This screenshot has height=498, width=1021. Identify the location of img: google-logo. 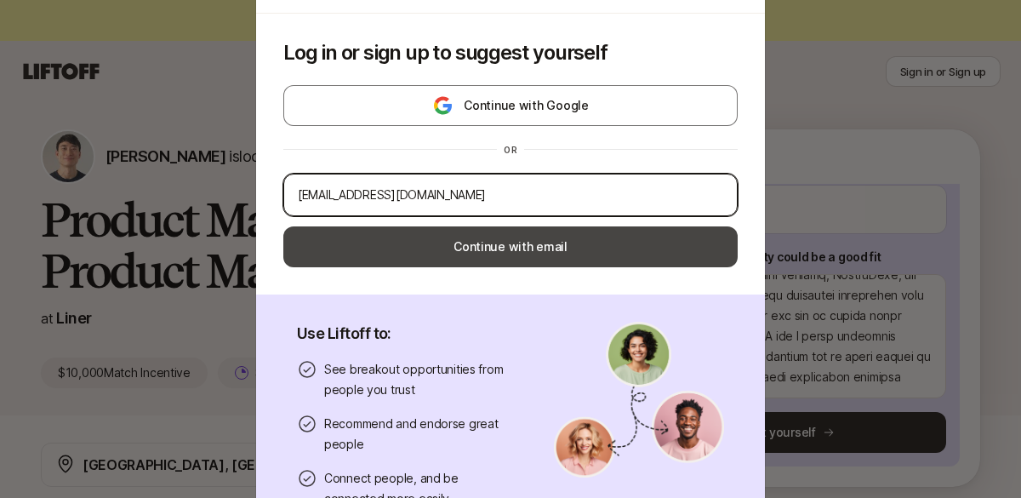
(443, 106).